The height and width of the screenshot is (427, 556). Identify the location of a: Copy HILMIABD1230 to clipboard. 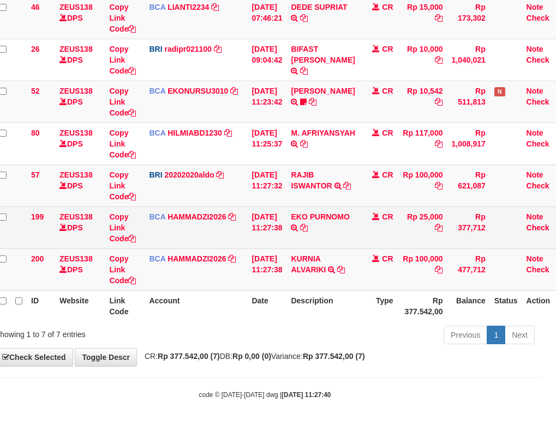
(228, 133).